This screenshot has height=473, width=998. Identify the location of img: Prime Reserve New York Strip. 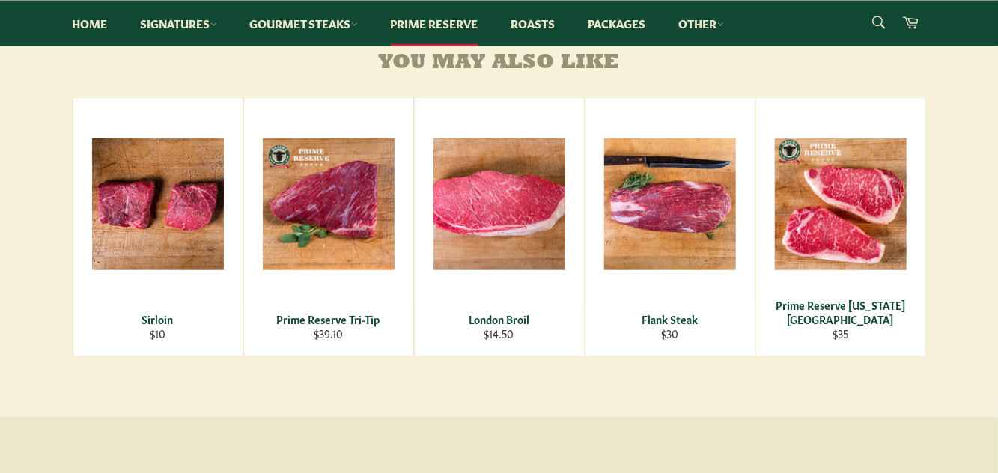
(841, 204).